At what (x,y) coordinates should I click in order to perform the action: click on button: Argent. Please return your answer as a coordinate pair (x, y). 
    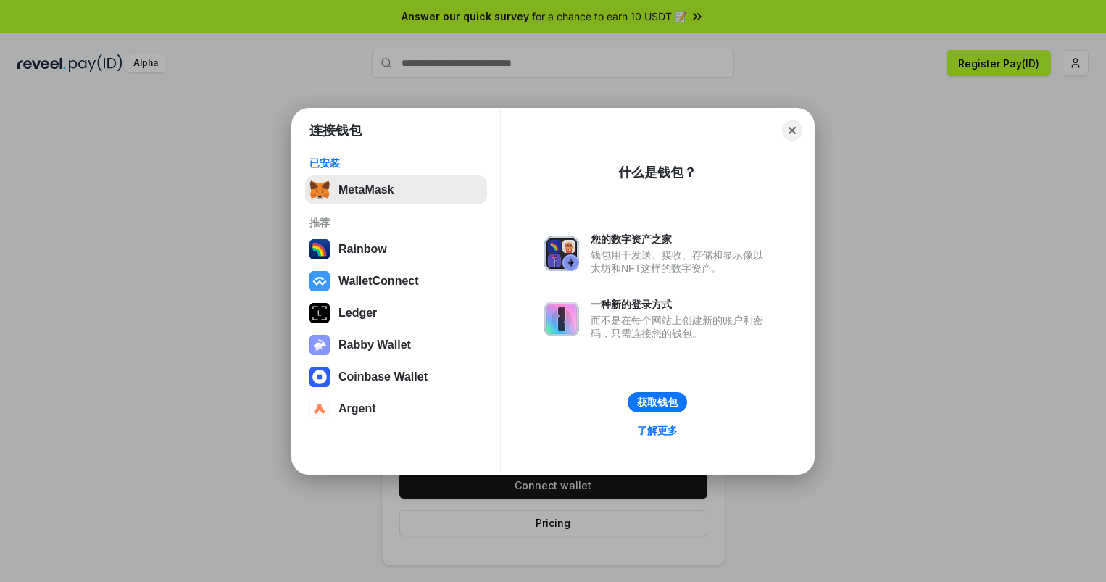
    Looking at the image, I should click on (396, 409).